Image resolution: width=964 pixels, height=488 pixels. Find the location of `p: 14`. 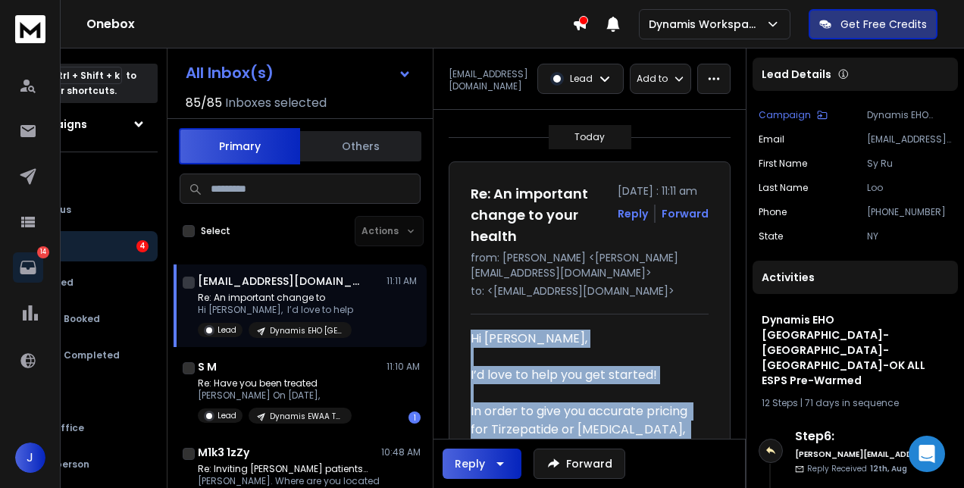

p: 14 is located at coordinates (43, 252).